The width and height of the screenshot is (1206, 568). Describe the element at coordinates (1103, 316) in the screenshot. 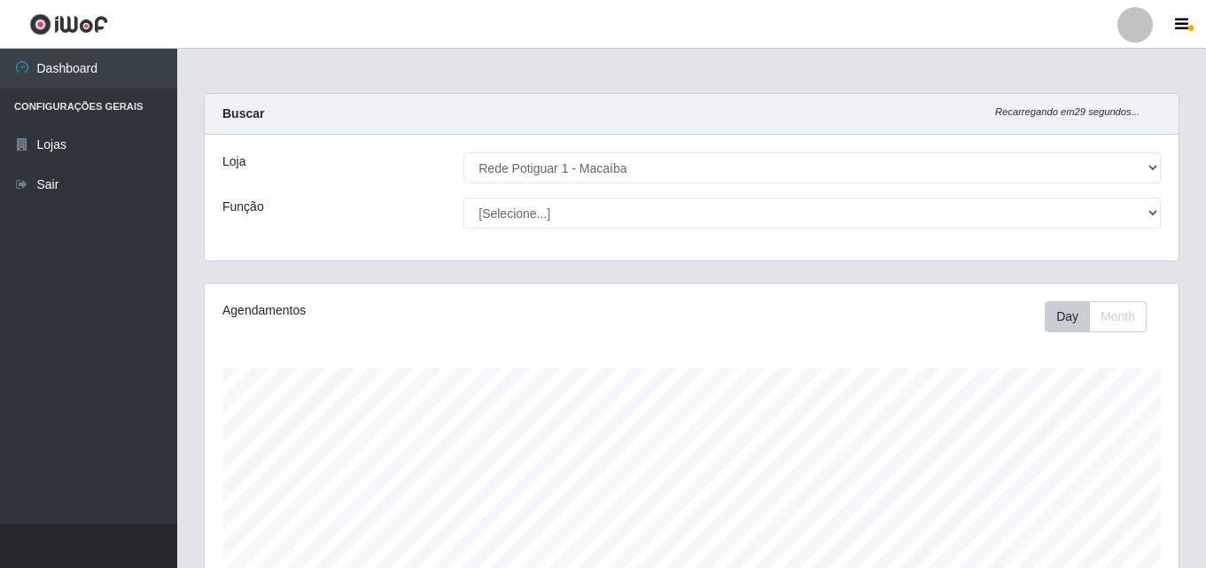

I see `div: Toolbar with button groups` at that location.